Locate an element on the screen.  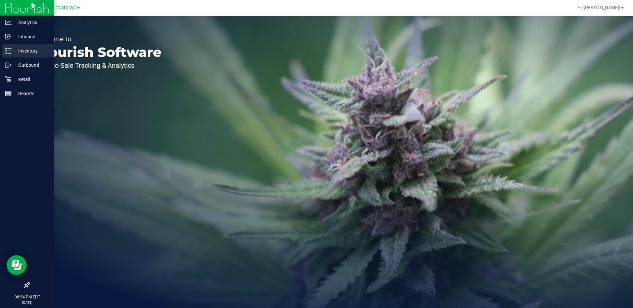
inline-svg: Outbound is located at coordinates (8, 65).